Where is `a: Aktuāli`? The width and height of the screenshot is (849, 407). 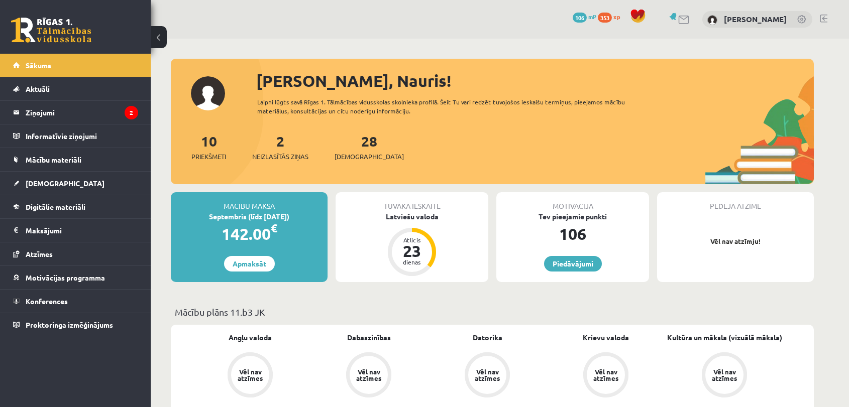 a: Aktuāli is located at coordinates (75, 89).